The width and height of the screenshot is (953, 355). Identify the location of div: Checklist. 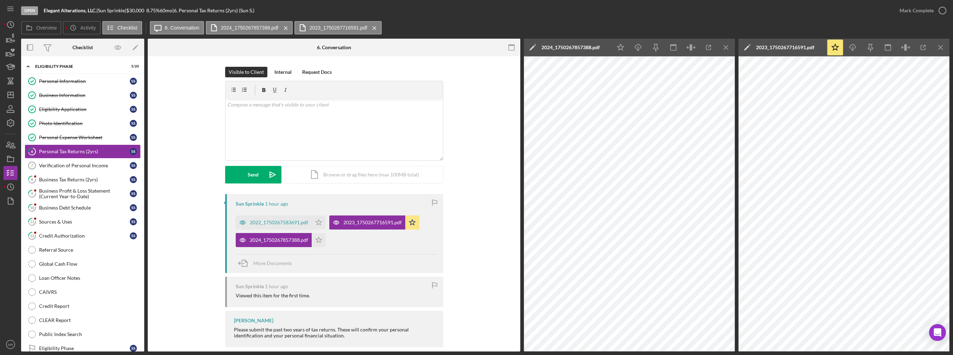
(83, 48).